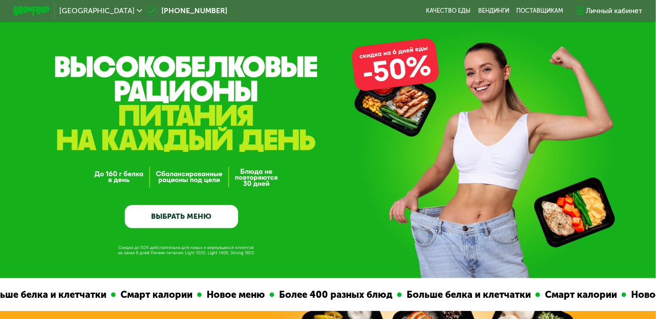  I want to click on div: поставщикам, so click(540, 10).